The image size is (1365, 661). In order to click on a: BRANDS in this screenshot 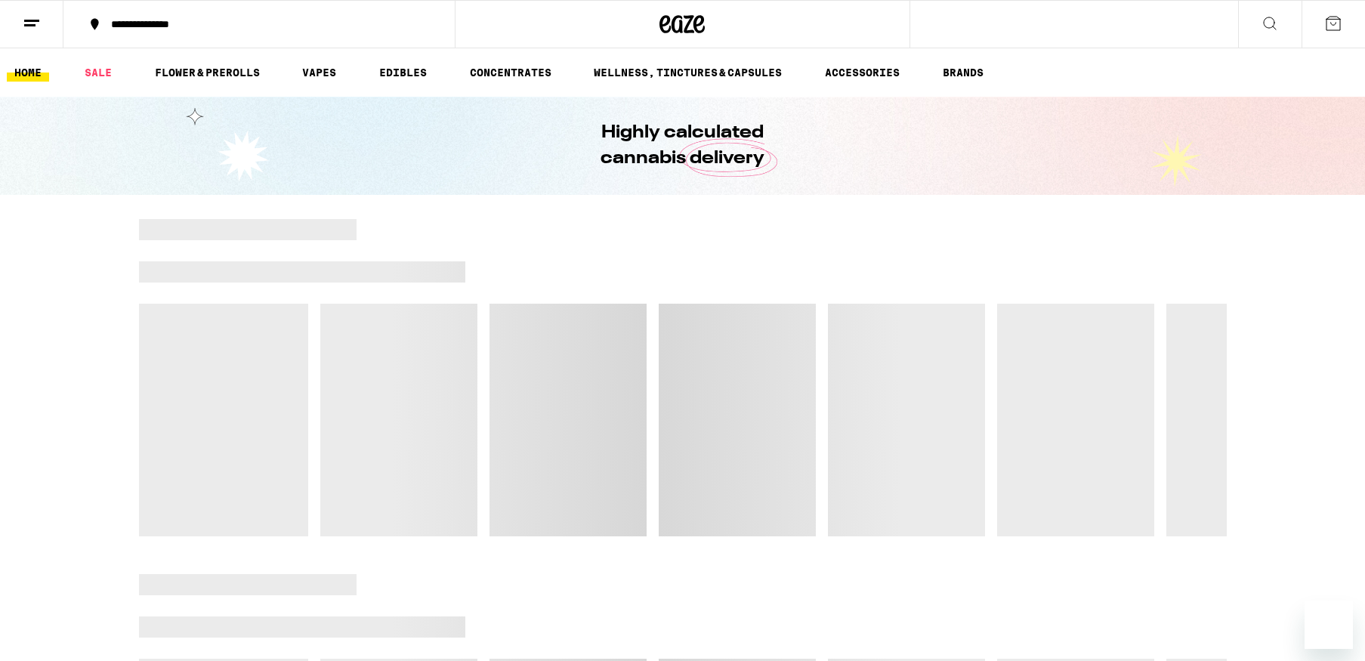, I will do `click(963, 73)`.